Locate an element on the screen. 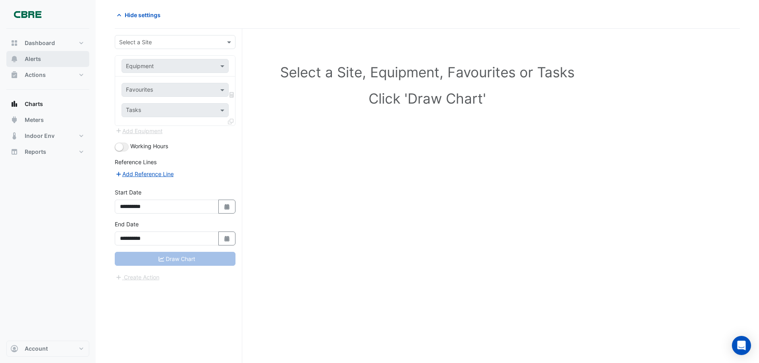  button: Meters is located at coordinates (48, 120).